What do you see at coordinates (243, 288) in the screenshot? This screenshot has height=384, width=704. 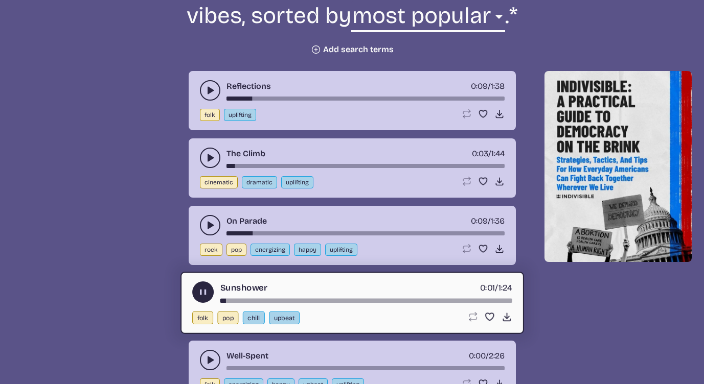 I see `a: Sunshower` at bounding box center [243, 288].